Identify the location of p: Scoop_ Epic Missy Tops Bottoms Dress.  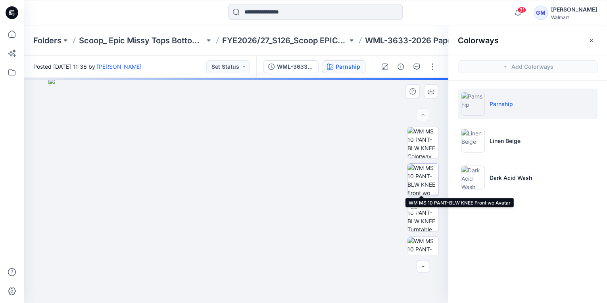
(142, 40).